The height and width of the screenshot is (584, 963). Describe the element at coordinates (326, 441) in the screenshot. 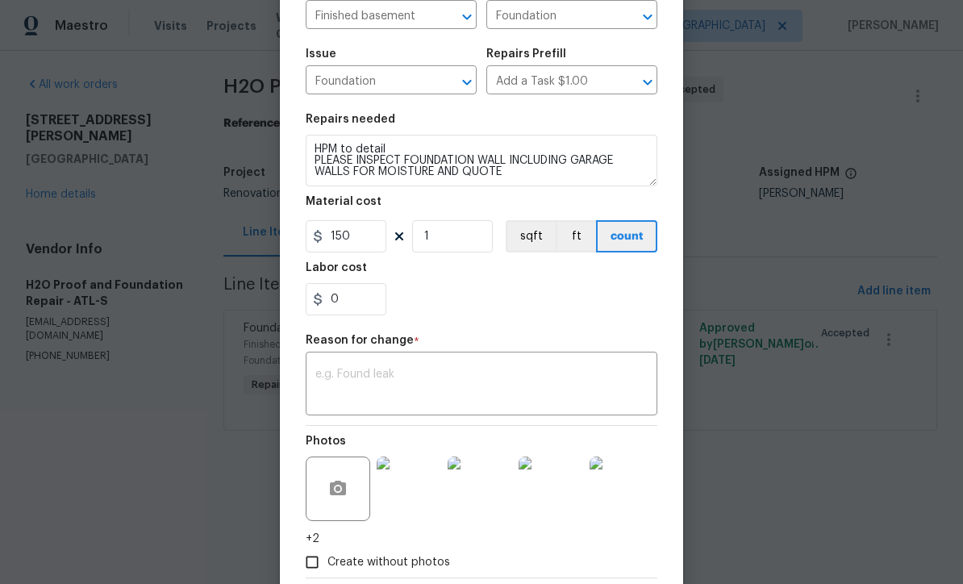

I see `h5: Photos` at that location.